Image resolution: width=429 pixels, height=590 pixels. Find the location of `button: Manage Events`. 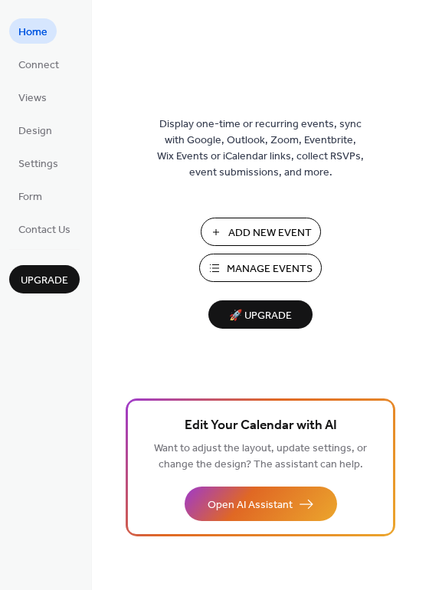

button: Manage Events is located at coordinates (260, 267).